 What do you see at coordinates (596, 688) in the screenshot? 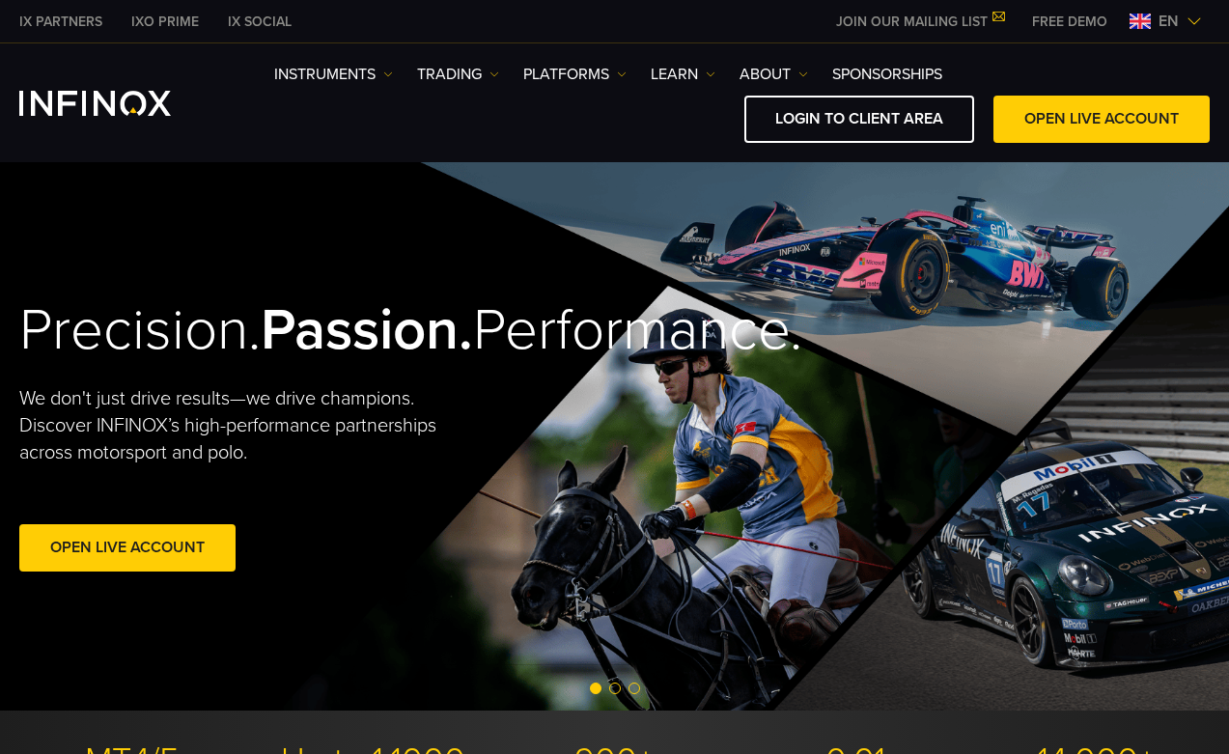
I see `span: Go to slide 1` at bounding box center [596, 688].